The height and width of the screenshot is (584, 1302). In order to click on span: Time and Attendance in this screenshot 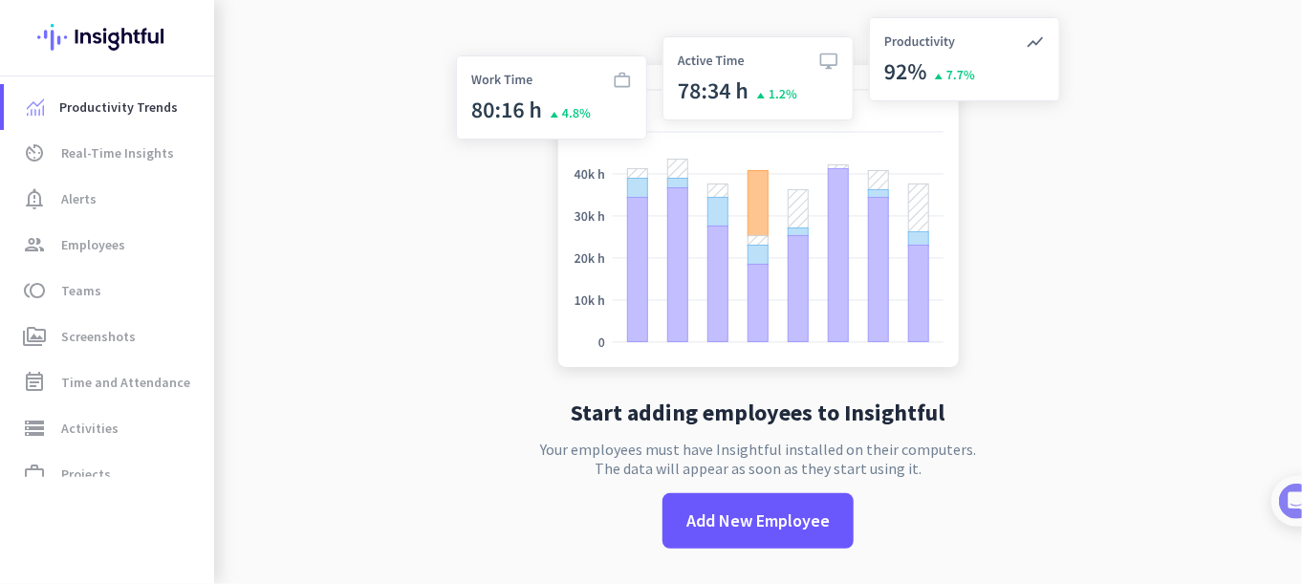, I will do `click(125, 382)`.